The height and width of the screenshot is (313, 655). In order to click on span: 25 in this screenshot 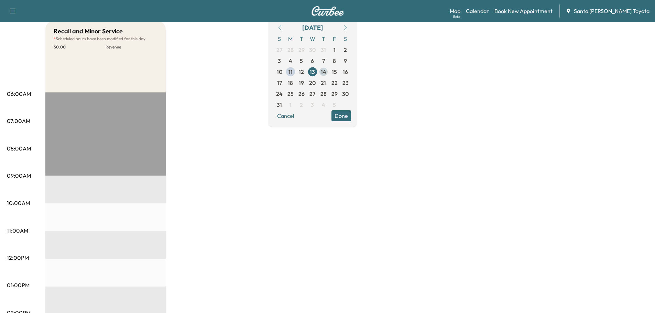, I will do `click(291, 94)`.